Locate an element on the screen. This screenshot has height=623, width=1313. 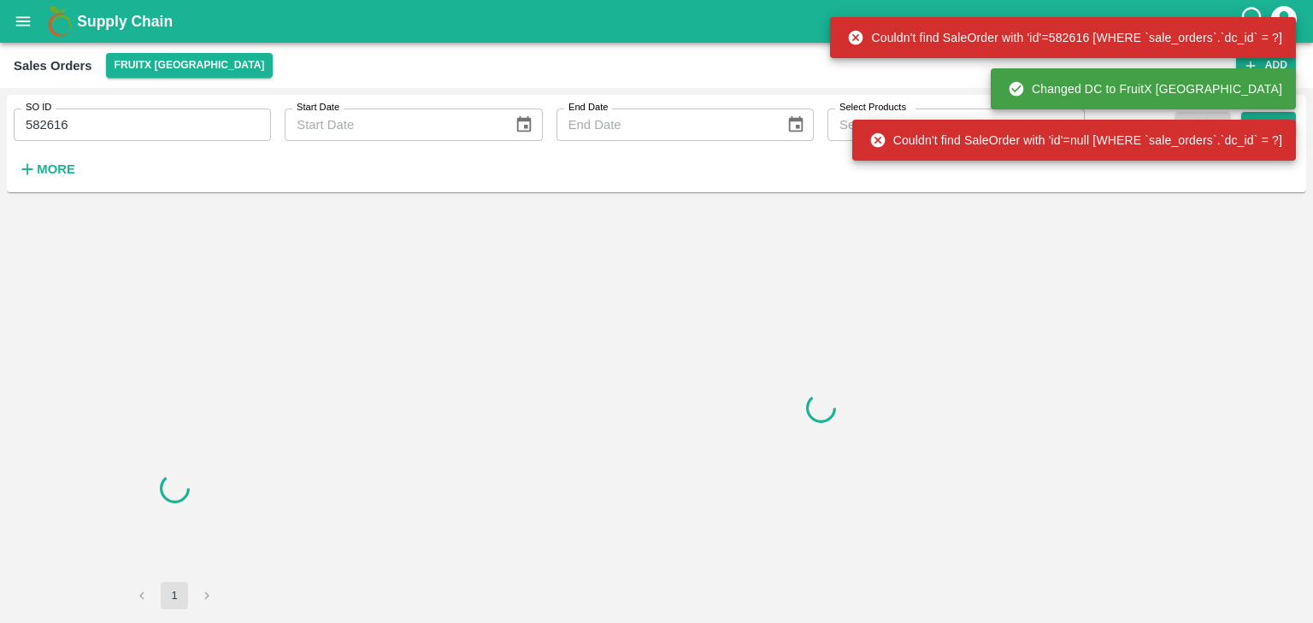
input: Start Date is located at coordinates (392, 125).